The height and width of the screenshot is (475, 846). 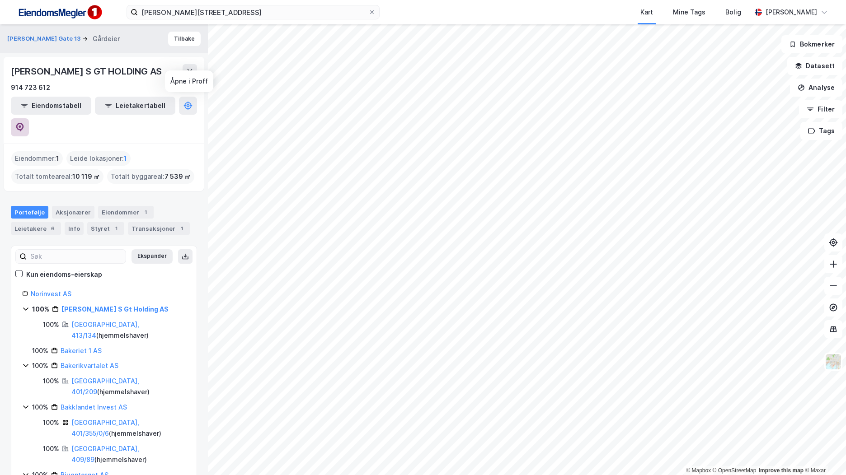 What do you see at coordinates (53, 229) in the screenshot?
I see `div: 6` at bounding box center [53, 229].